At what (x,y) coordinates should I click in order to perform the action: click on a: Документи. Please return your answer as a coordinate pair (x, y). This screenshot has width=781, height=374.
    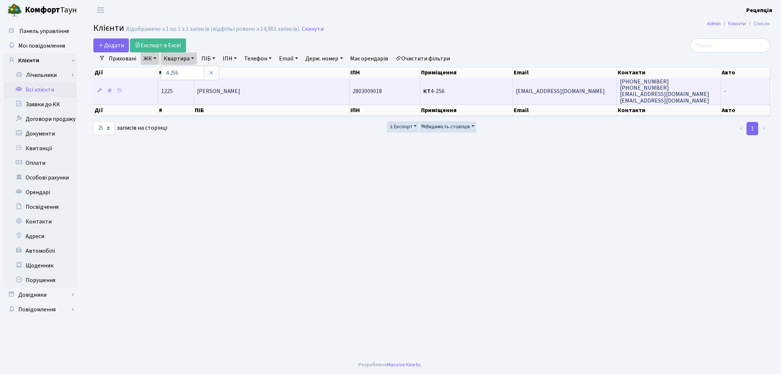
    Looking at the image, I should click on (40, 134).